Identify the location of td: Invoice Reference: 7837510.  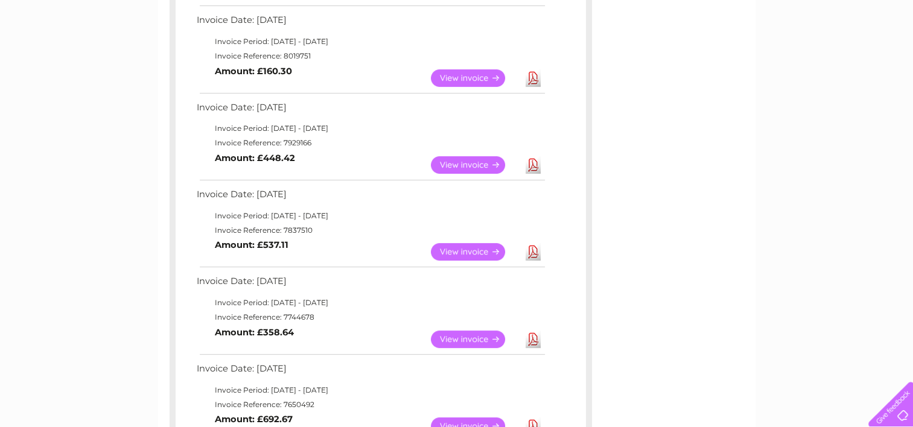
(370, 230).